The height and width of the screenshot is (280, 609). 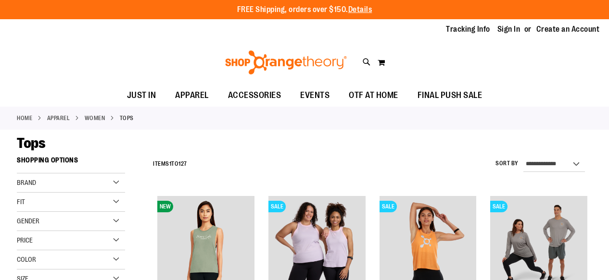 I want to click on a: JUST IN, so click(x=141, y=96).